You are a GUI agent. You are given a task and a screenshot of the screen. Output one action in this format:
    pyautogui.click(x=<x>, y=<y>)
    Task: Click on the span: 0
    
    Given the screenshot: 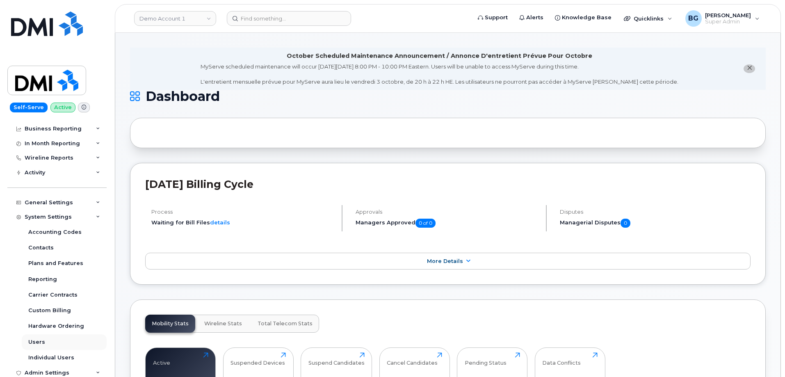 What is the action you would take?
    pyautogui.click(x=626, y=223)
    